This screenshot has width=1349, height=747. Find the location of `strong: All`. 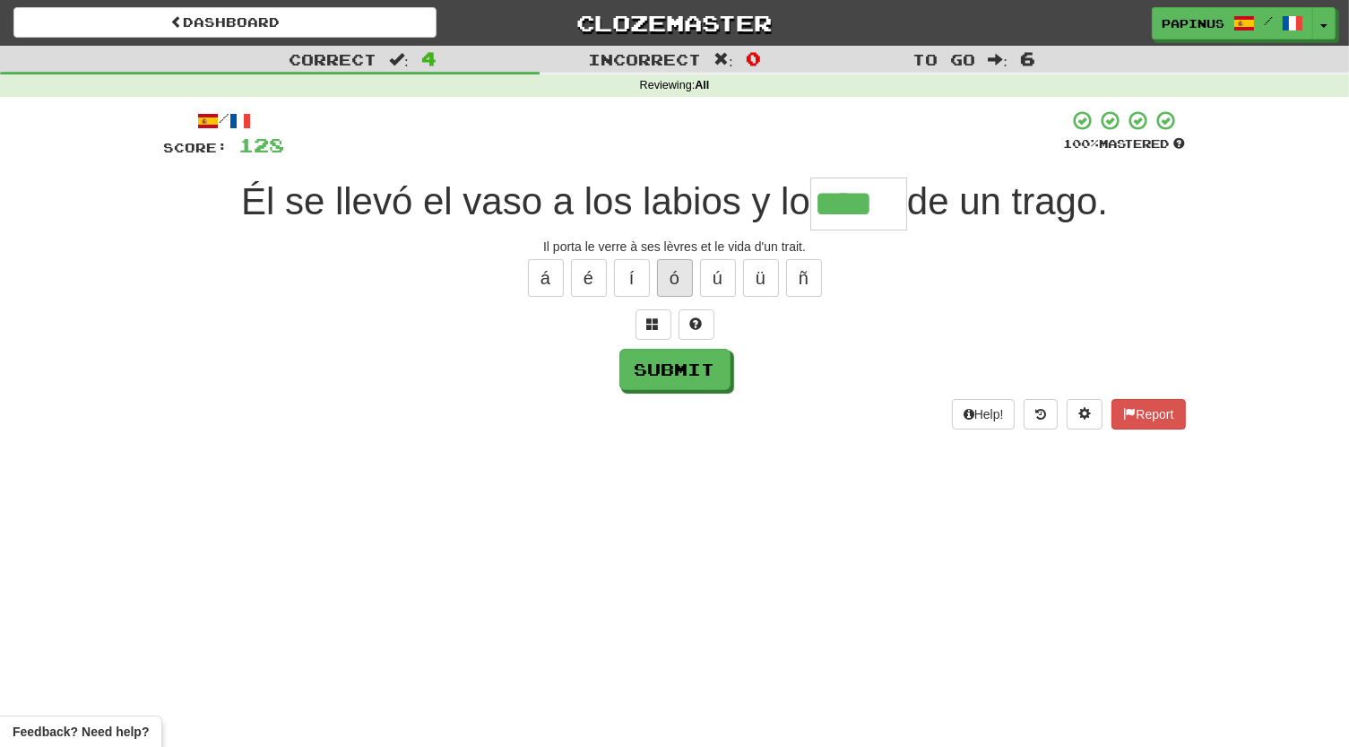

strong: All is located at coordinates (702, 85).